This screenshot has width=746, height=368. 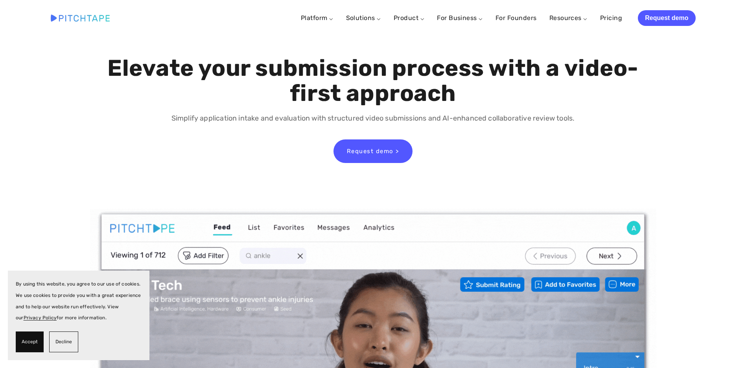 I want to click on a: For Founders, so click(x=516, y=18).